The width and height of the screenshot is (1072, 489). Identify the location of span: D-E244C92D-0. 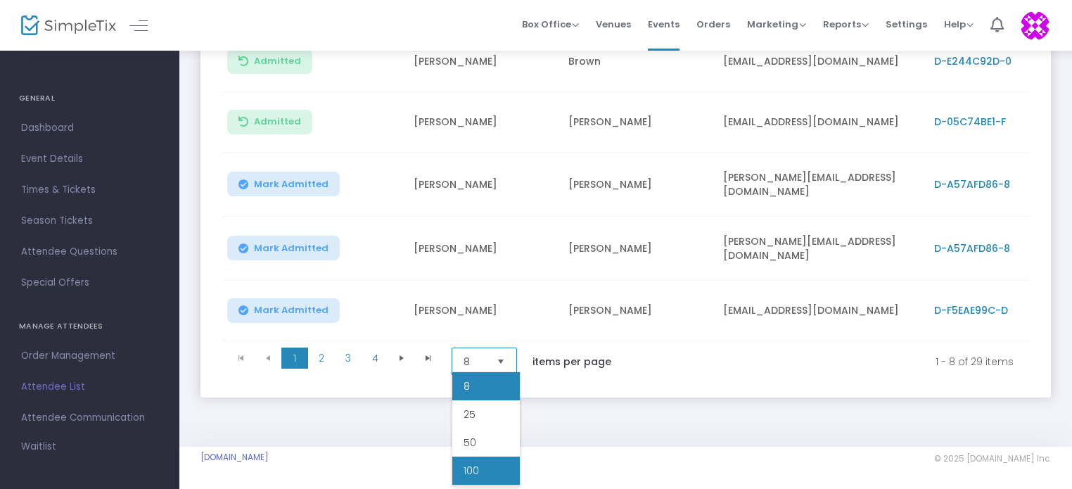
(973, 61).